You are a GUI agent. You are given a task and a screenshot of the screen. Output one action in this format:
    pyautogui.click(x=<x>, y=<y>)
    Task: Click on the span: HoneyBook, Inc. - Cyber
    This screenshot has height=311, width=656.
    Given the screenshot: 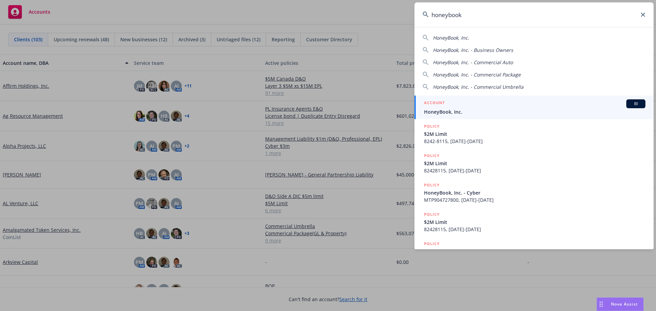 What is the action you would take?
    pyautogui.click(x=535, y=193)
    